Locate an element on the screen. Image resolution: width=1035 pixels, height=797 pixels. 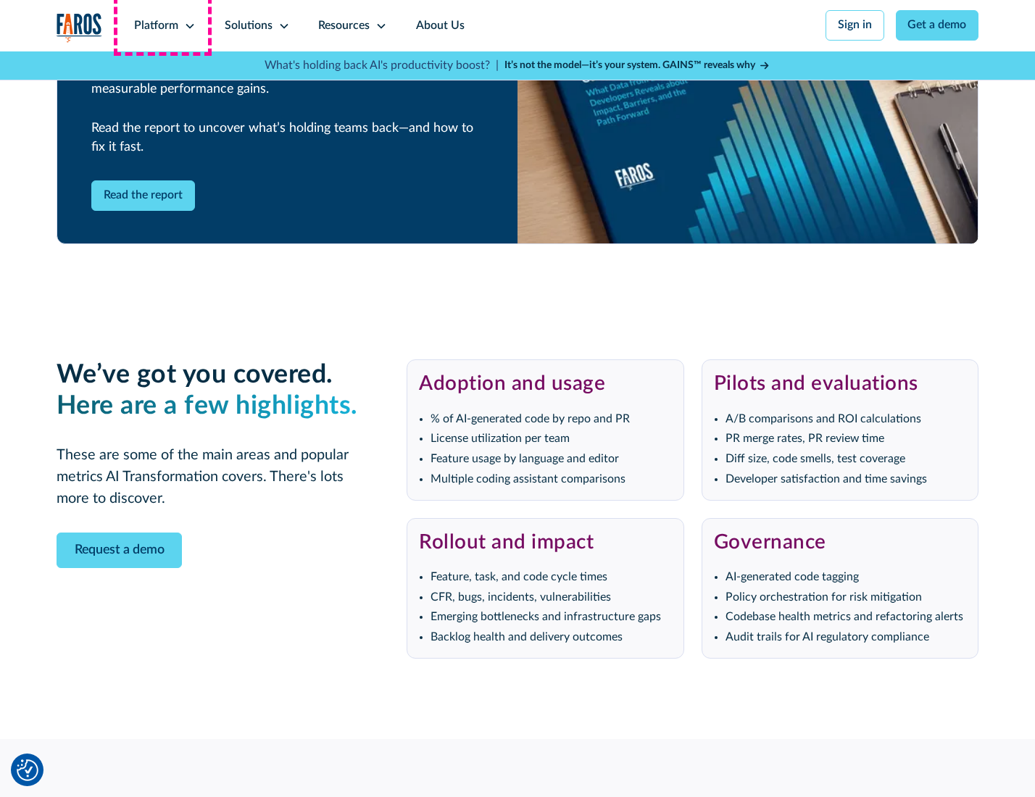
li: Diff size, code smells, test coverage is located at coordinates (846, 460).